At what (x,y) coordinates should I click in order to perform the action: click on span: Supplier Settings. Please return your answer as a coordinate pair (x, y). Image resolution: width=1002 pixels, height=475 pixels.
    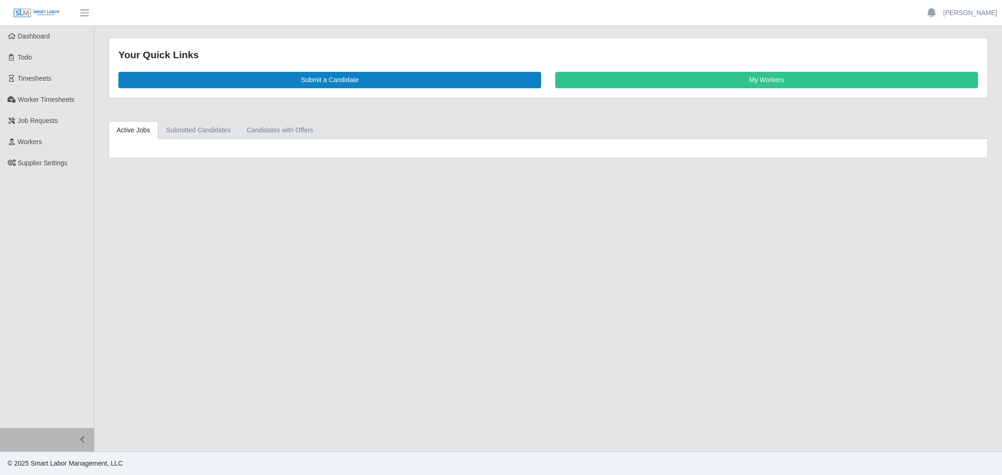
    Looking at the image, I should click on (43, 163).